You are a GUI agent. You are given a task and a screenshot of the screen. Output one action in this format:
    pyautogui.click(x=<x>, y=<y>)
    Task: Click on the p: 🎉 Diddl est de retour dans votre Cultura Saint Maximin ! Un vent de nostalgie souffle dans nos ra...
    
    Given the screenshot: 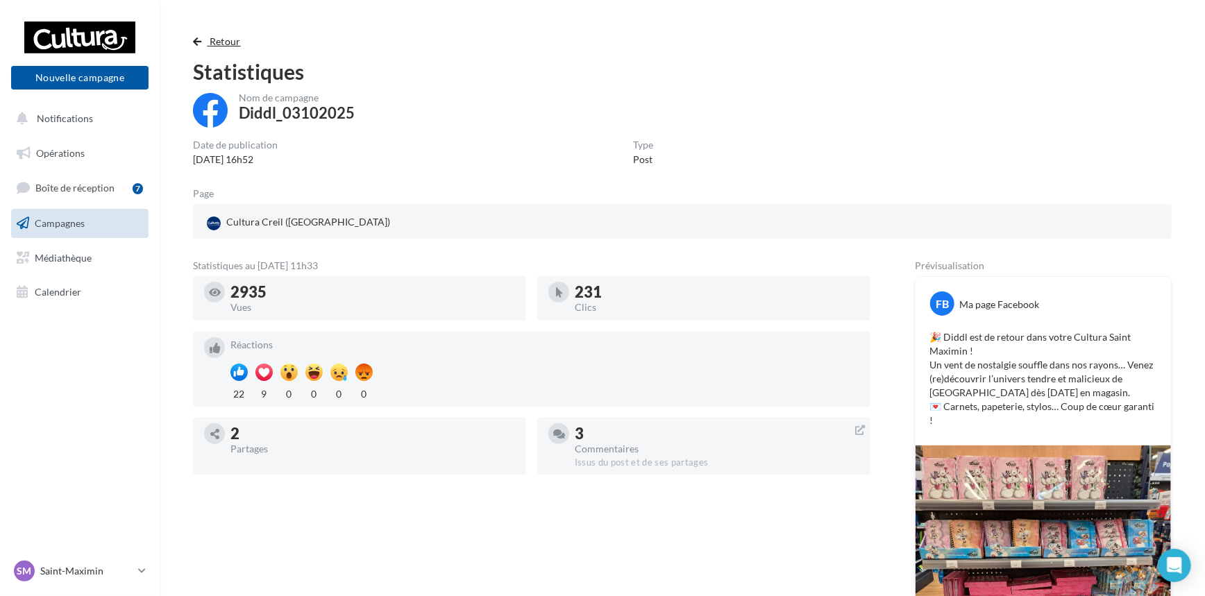 What is the action you would take?
    pyautogui.click(x=1043, y=379)
    